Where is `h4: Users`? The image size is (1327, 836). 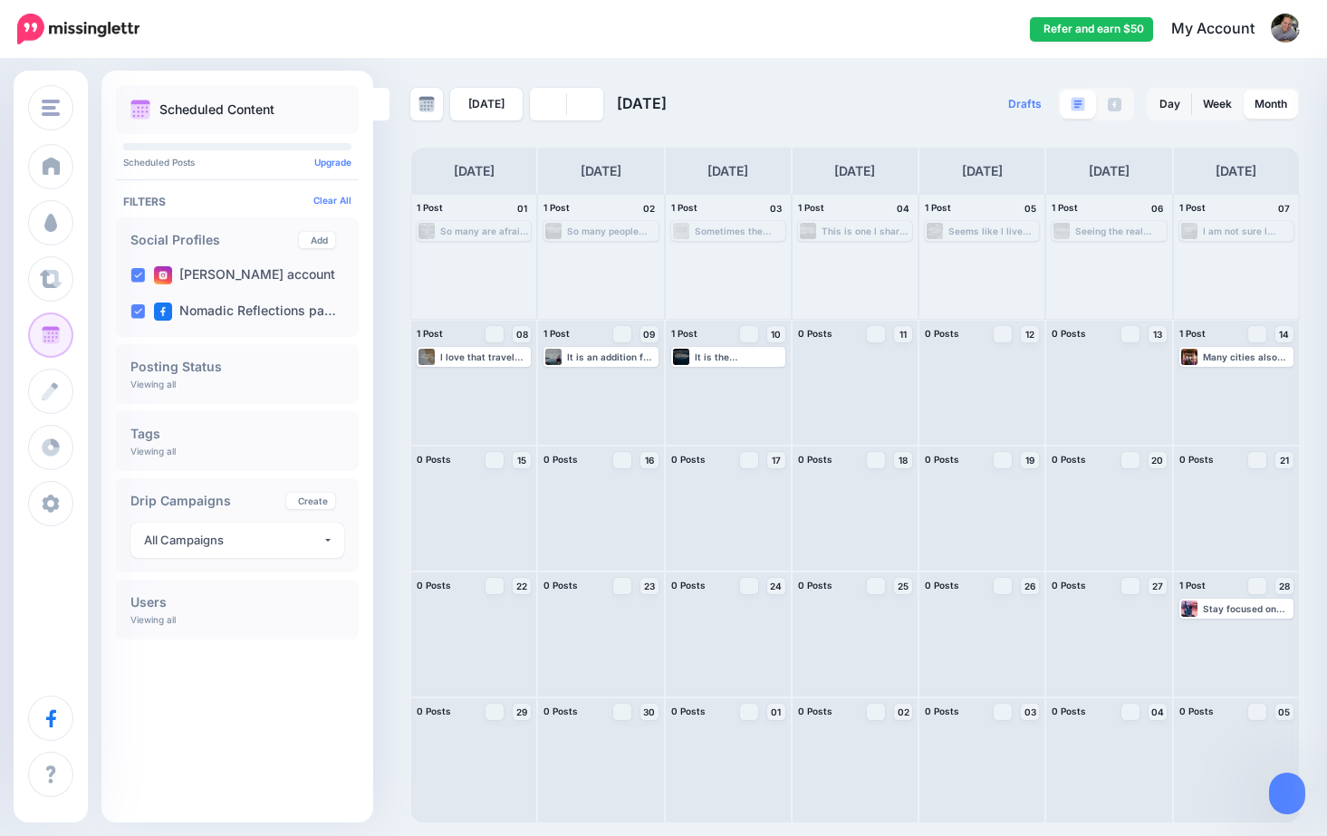 h4: Users is located at coordinates (237, 602).